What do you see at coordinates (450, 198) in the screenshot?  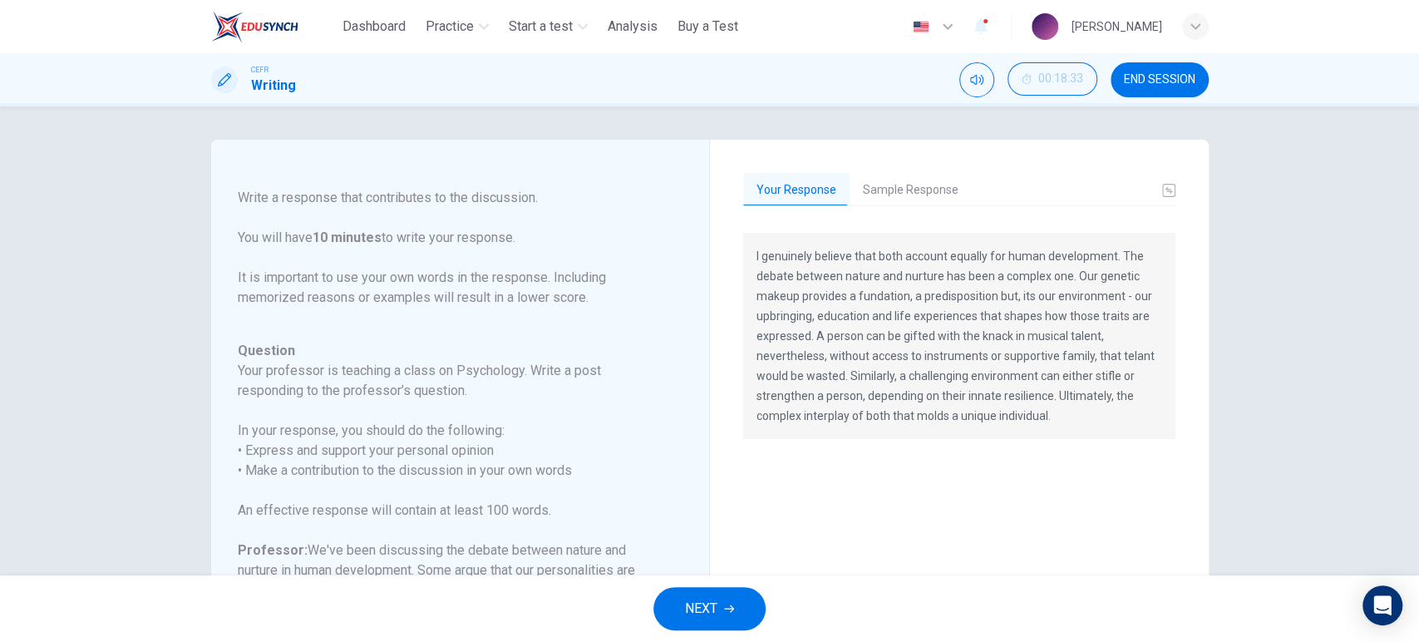 I see `h6: Directions` at bounding box center [450, 198].